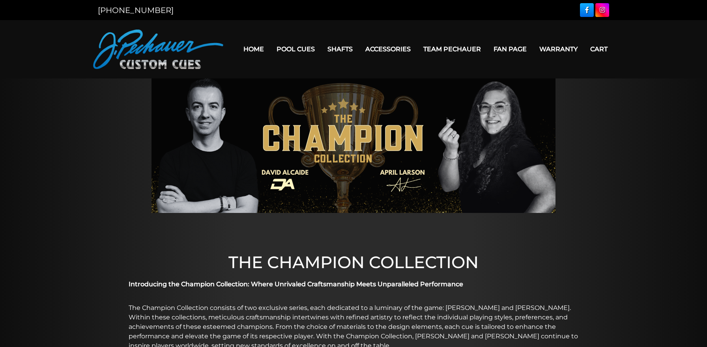 The image size is (707, 347). What do you see at coordinates (452, 49) in the screenshot?
I see `a: Team Pechauer` at bounding box center [452, 49].